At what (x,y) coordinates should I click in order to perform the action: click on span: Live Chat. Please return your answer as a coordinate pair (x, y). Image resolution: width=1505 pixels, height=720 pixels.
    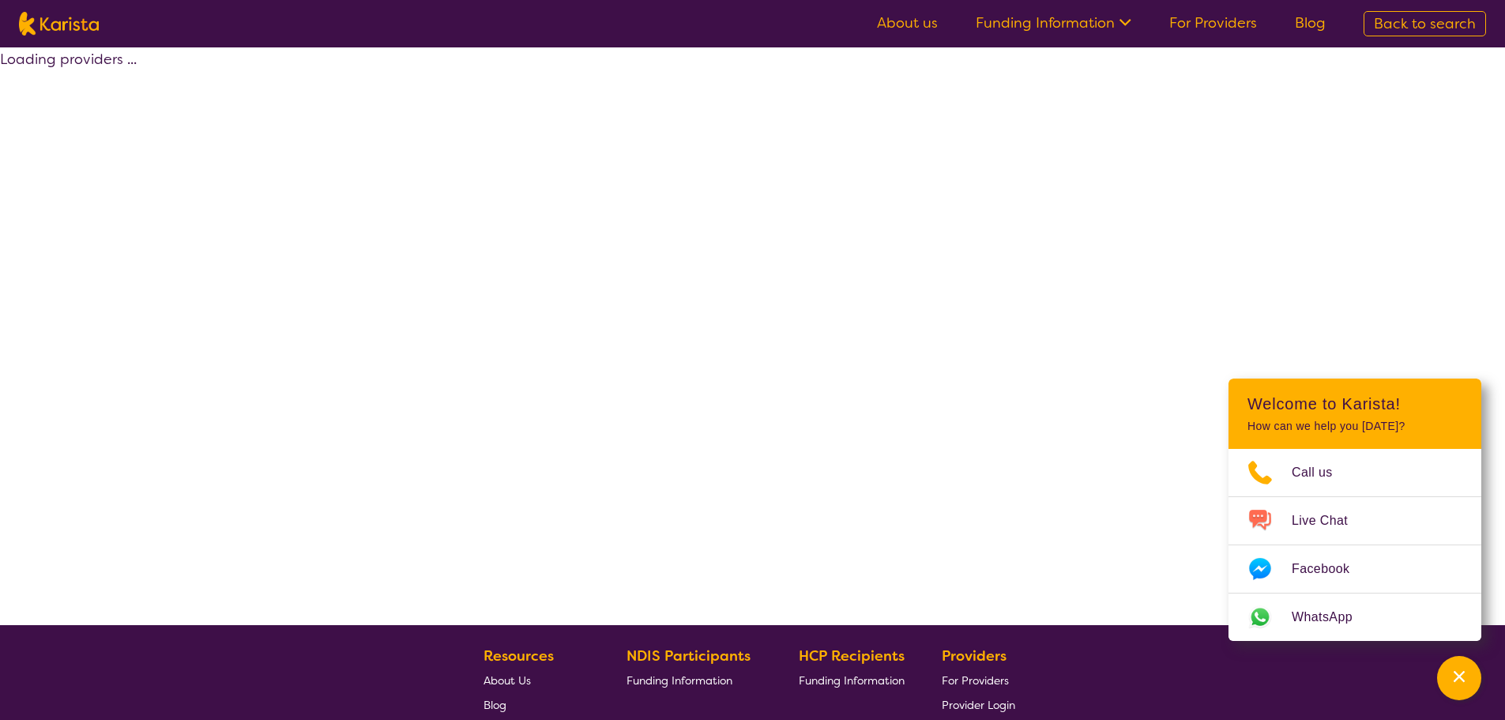
    Looking at the image, I should click on (1329, 521).